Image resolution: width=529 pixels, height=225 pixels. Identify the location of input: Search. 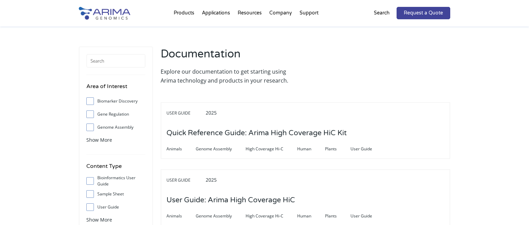
(116, 61).